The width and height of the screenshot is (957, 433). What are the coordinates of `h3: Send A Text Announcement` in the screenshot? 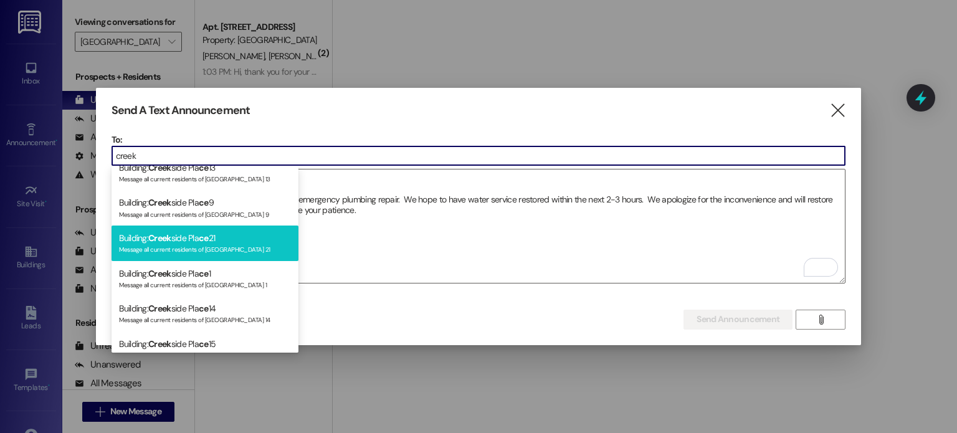 It's located at (181, 110).